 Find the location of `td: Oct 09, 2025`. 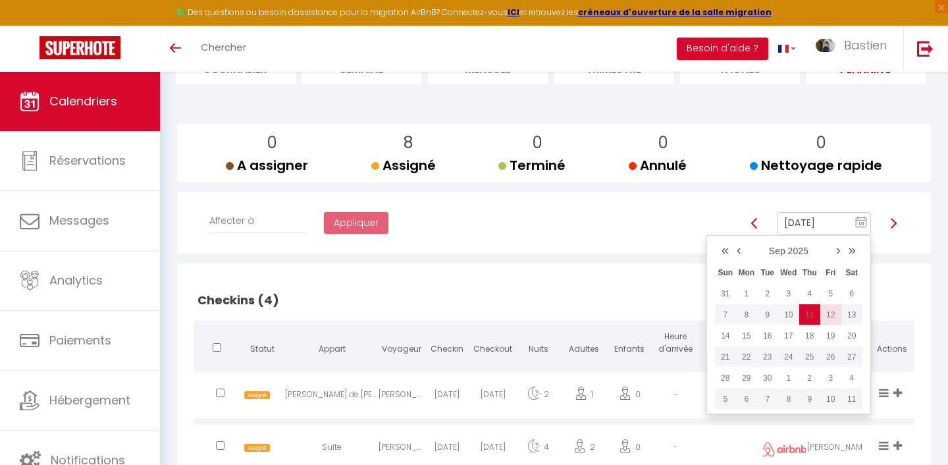

td: Oct 09, 2025 is located at coordinates (810, 399).